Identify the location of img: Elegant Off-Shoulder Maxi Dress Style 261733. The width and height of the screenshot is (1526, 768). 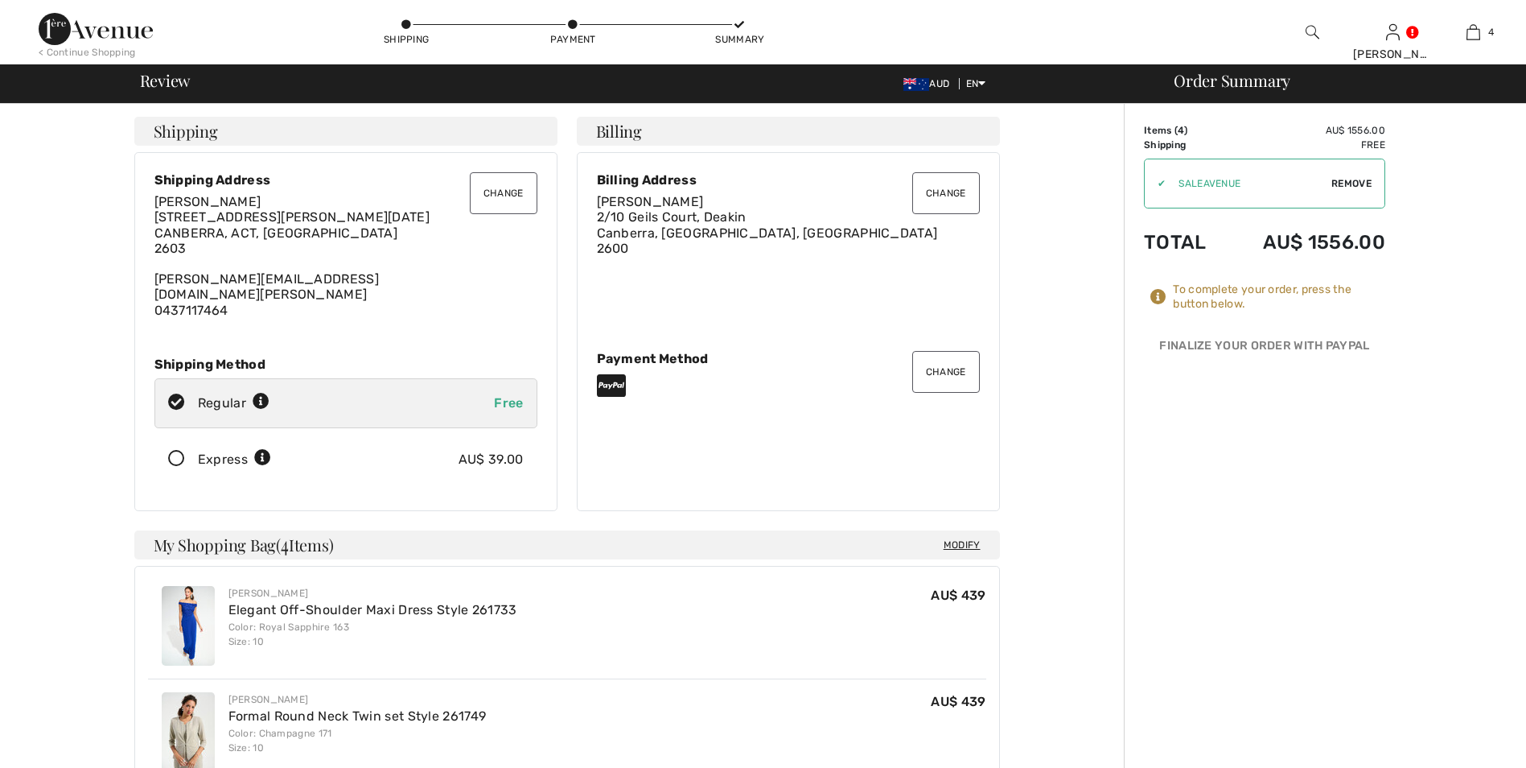
(188, 625).